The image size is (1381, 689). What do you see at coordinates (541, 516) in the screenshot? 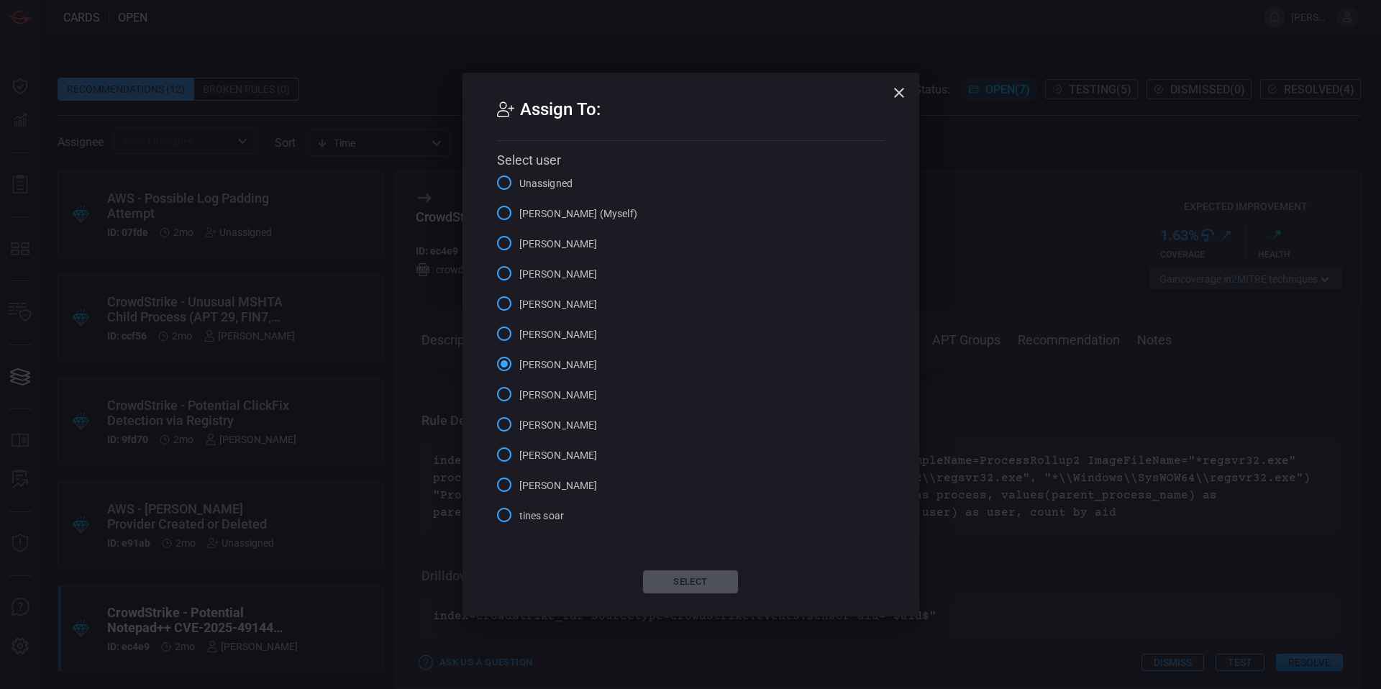
I see `span: tines soar` at bounding box center [541, 516].